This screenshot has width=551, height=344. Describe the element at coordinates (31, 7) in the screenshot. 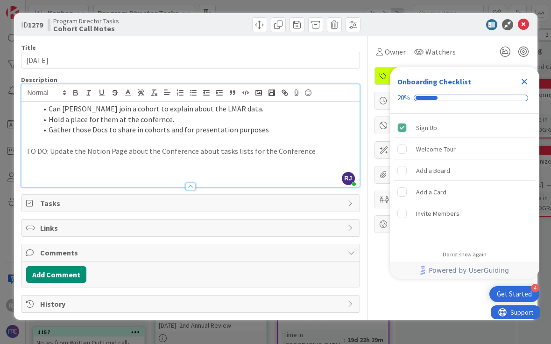

I see `span: Support` at that location.